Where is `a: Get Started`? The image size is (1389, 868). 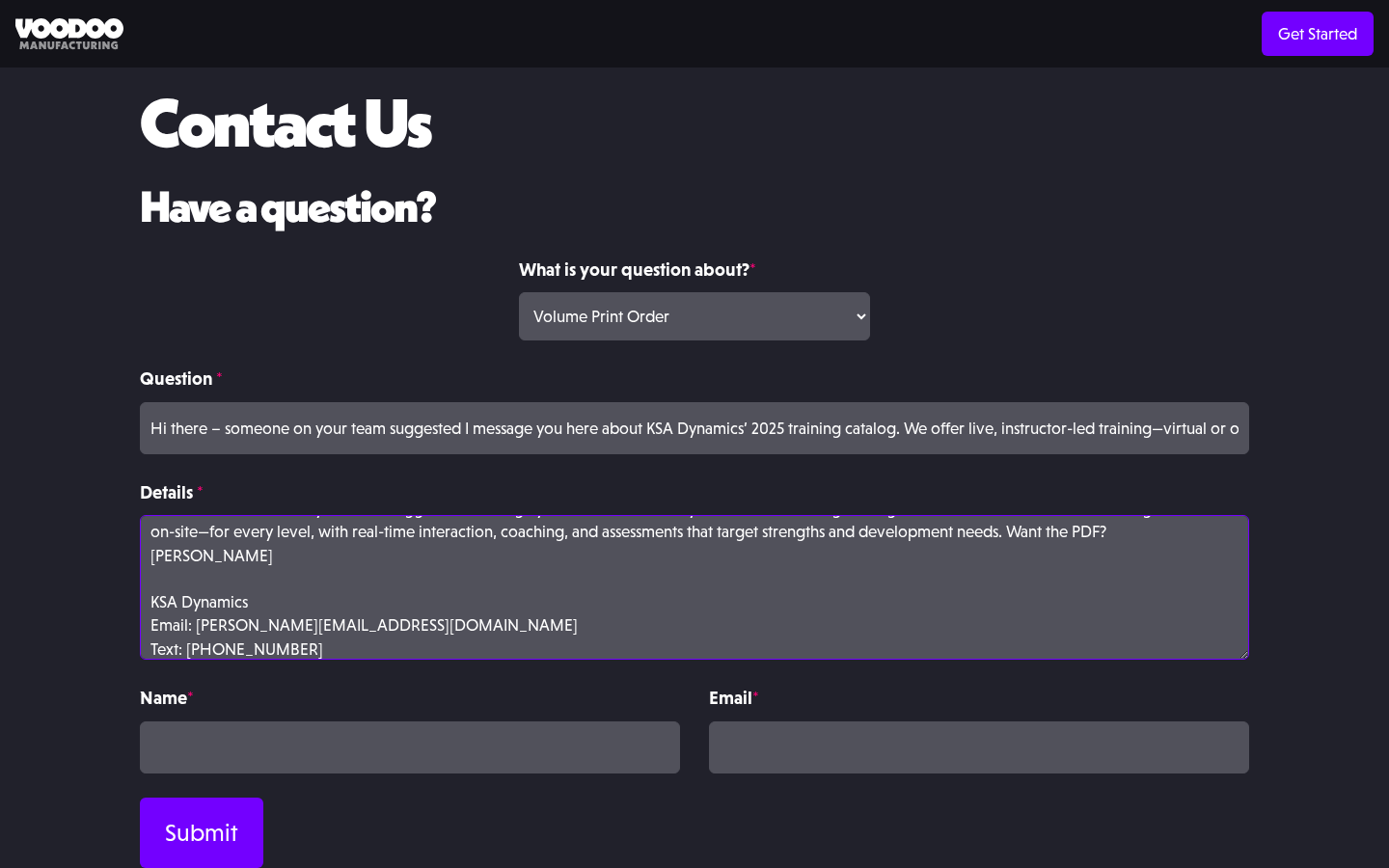
a: Get Started is located at coordinates (1317, 34).